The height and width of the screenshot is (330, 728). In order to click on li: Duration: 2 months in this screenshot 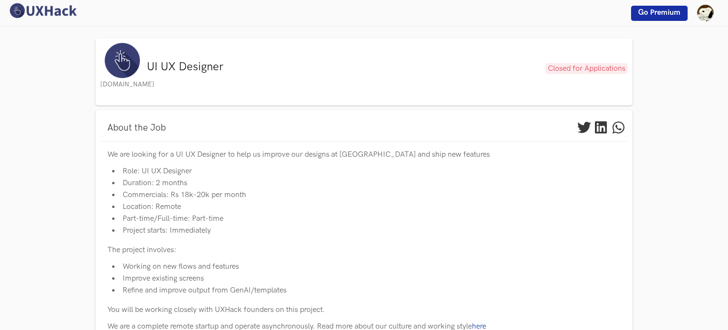, I will do `click(366, 183)`.